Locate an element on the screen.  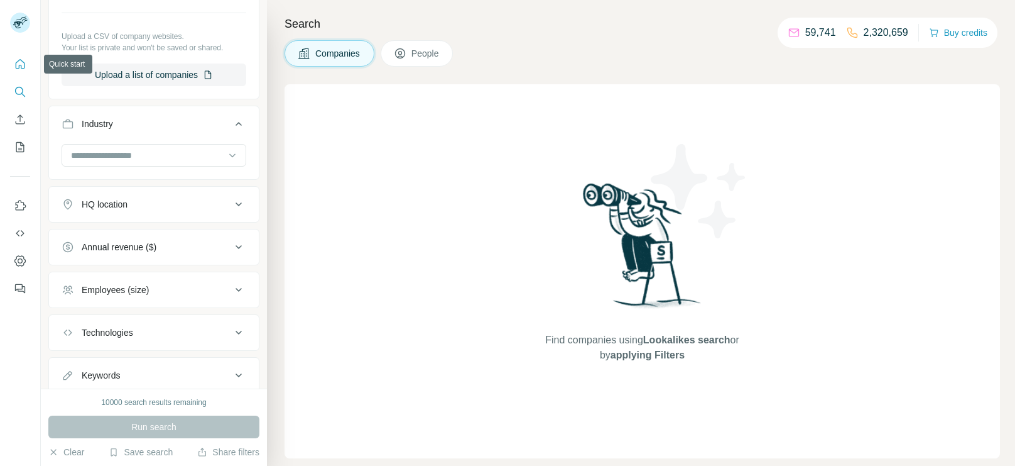
button: Share filters is located at coordinates (228, 452).